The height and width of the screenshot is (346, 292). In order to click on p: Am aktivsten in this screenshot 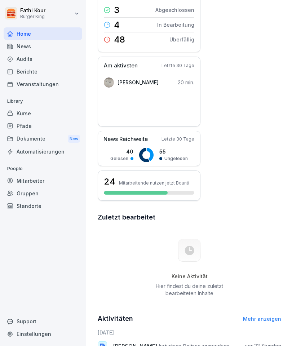, I will do `click(121, 66)`.